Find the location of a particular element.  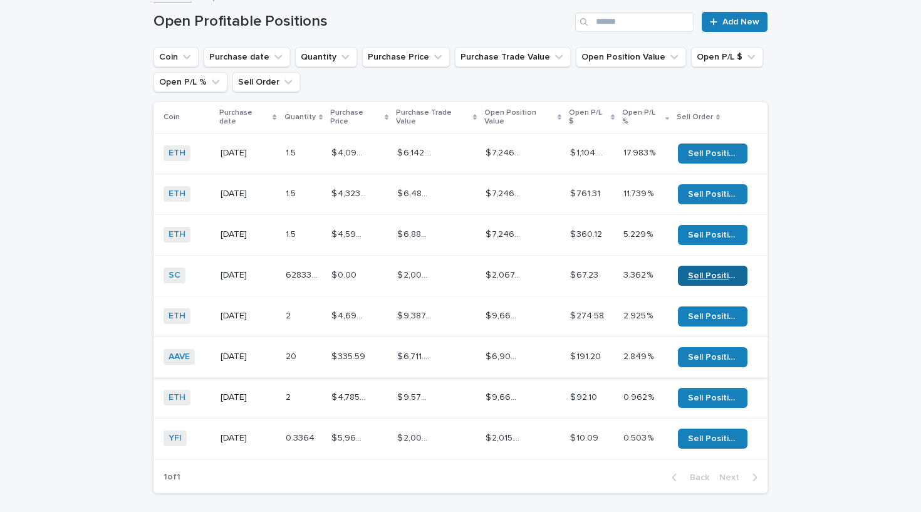

p: $ 92.10 is located at coordinates (585, 396).